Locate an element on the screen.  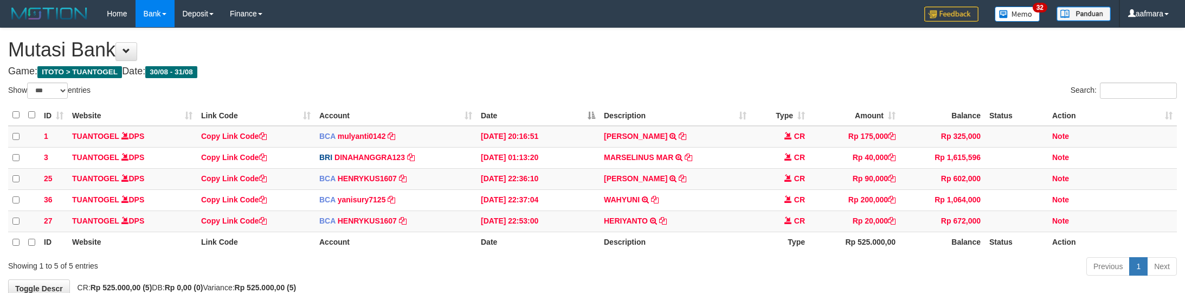
a: Copy JAJA JAHURI to clipboard is located at coordinates (682, 136).